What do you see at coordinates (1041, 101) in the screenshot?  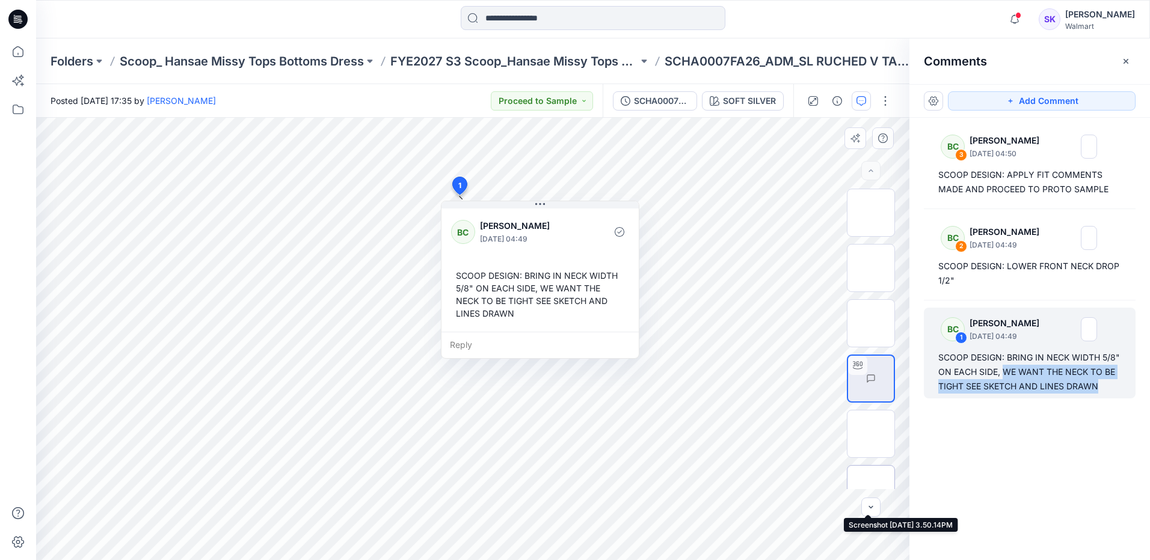 I see `button: Add Comment` at bounding box center [1041, 101].